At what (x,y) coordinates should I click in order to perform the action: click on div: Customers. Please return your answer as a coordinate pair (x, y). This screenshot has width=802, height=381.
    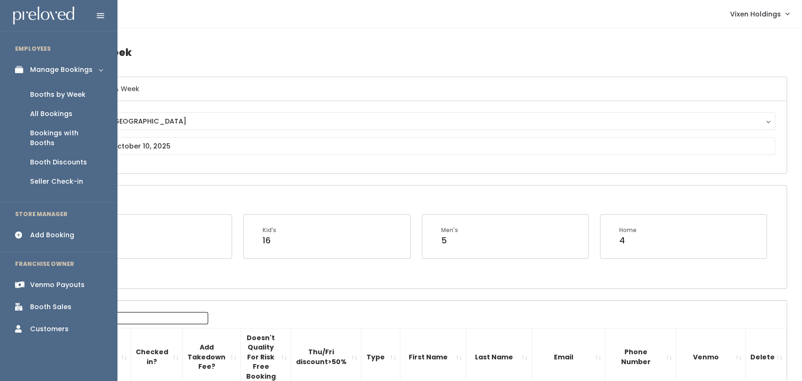
    Looking at the image, I should click on (49, 329).